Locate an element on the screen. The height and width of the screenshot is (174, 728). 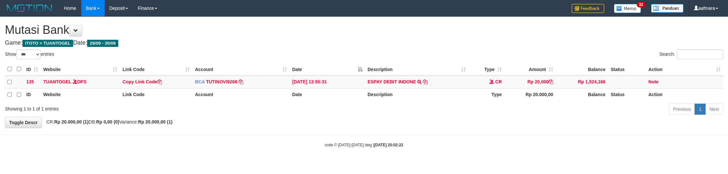
td: DPS is located at coordinates (80, 82).